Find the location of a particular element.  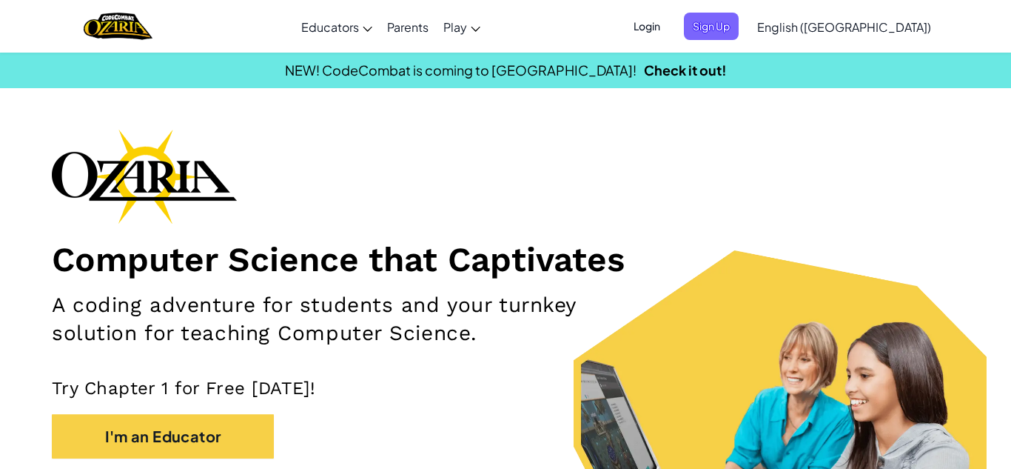

span: Play is located at coordinates (455, 27).